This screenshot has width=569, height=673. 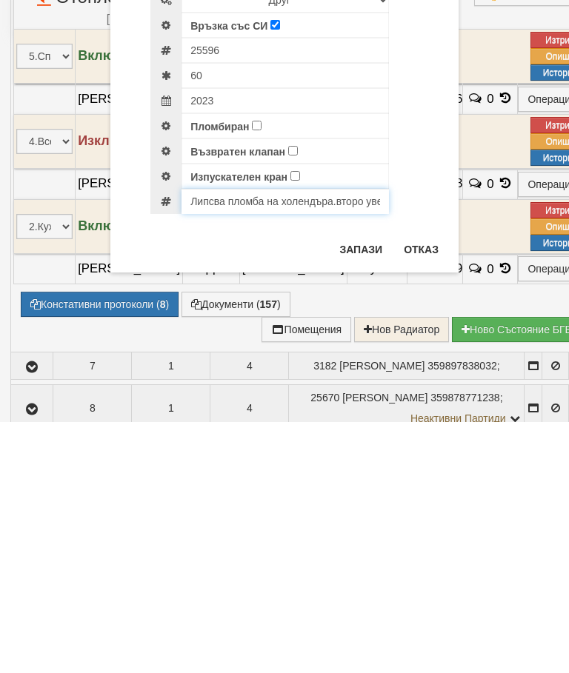 I want to click on span: Нерегистриран, so click(x=227, y=195).